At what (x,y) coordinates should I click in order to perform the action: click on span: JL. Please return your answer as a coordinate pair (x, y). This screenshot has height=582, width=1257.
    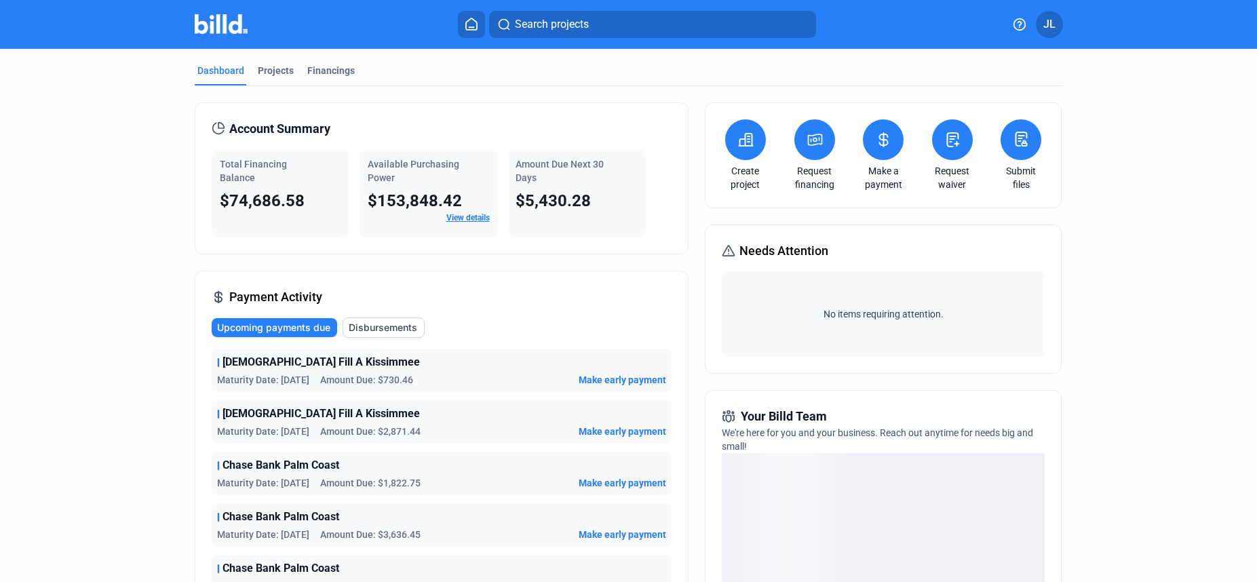
    Looking at the image, I should click on (1049, 24).